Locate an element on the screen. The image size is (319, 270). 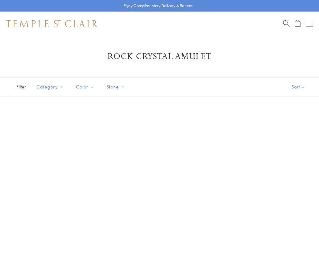
span: Color is located at coordinates (86, 87).